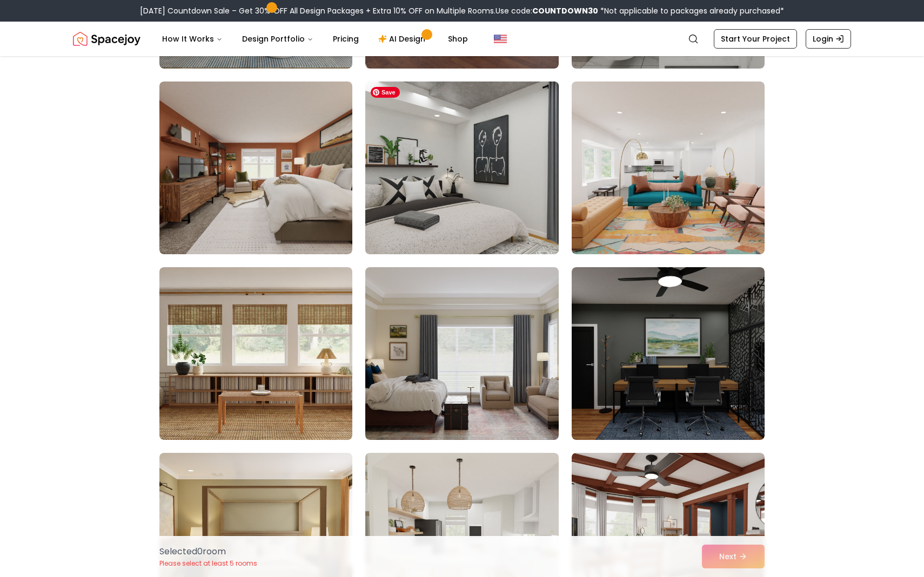 Image resolution: width=924 pixels, height=577 pixels. What do you see at coordinates (547, 11) in the screenshot?
I see `span: Use code:` at bounding box center [547, 11].